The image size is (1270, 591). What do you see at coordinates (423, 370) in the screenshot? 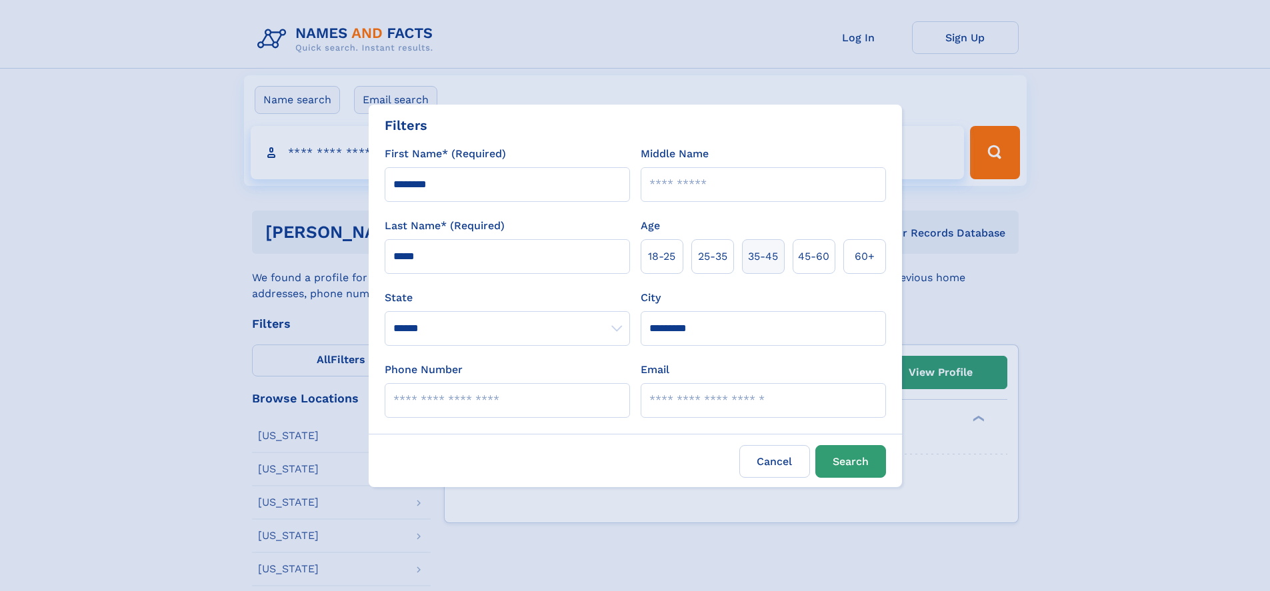
I see `label: Phone Number` at bounding box center [423, 370].